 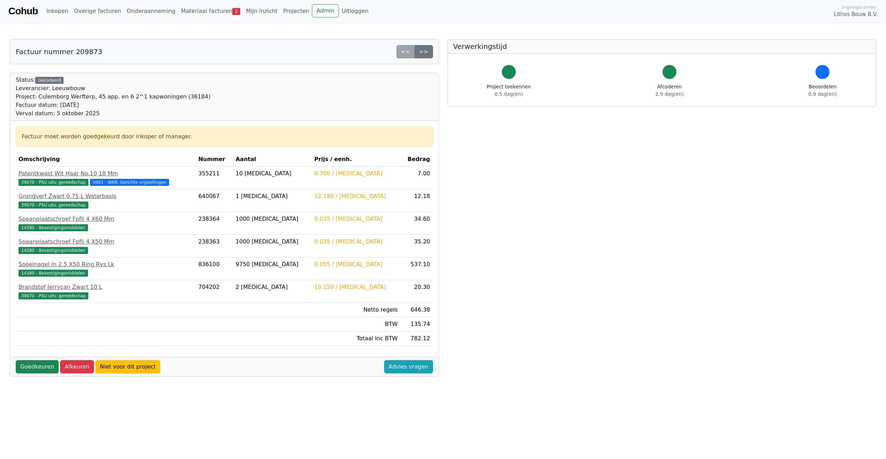 I want to click on div: Leverancier: Leeuwbouw, so click(x=113, y=88).